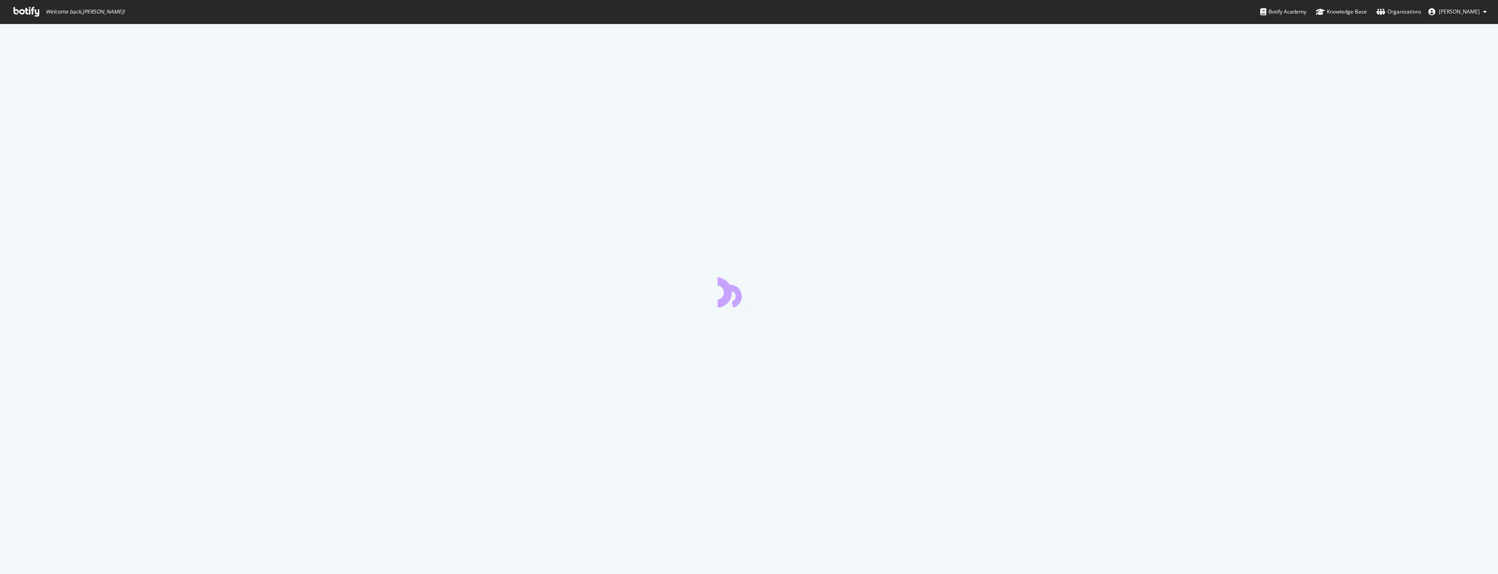  Describe the element at coordinates (1341, 12) in the screenshot. I see `div: Knowledge Base` at that location.